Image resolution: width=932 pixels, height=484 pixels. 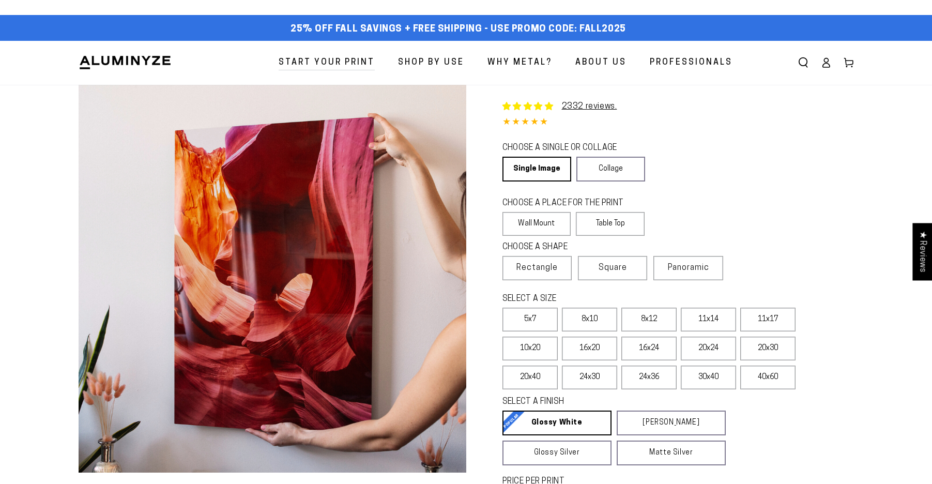 I want to click on label: 20x40, so click(x=530, y=377).